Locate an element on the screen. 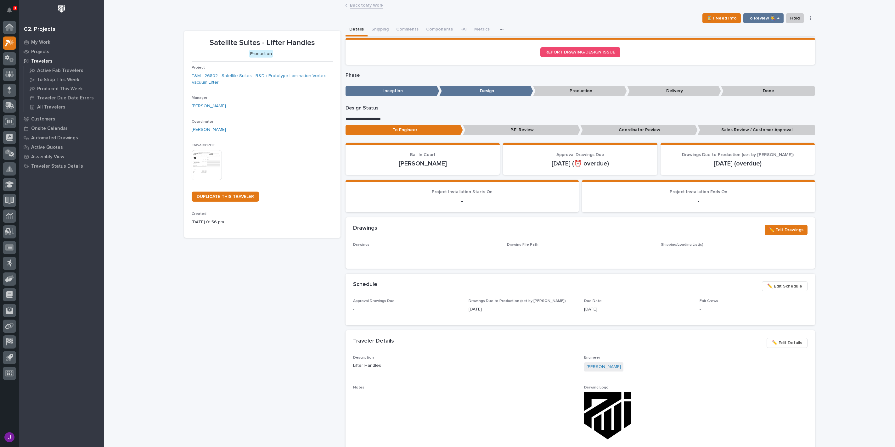 Image resolution: width=895 pixels, height=447 pixels. button: Components is located at coordinates (439, 30).